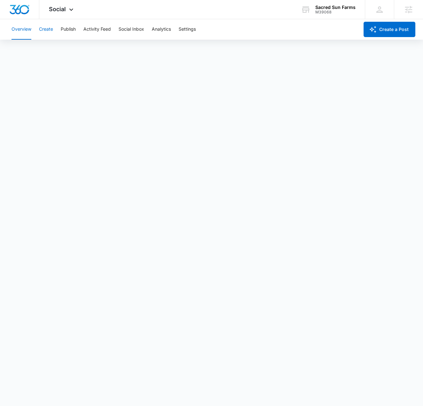 The width and height of the screenshot is (423, 406). I want to click on button: Analytics, so click(162, 29).